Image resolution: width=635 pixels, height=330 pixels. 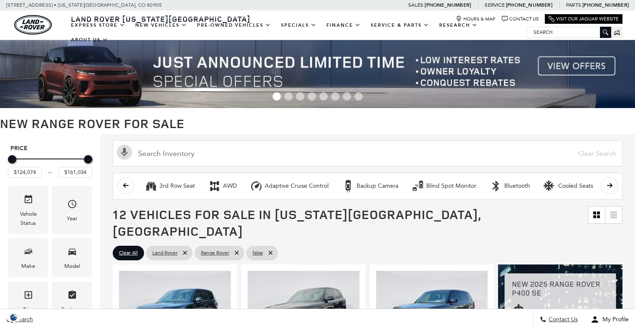 I want to click on input: Search, so click(x=569, y=32).